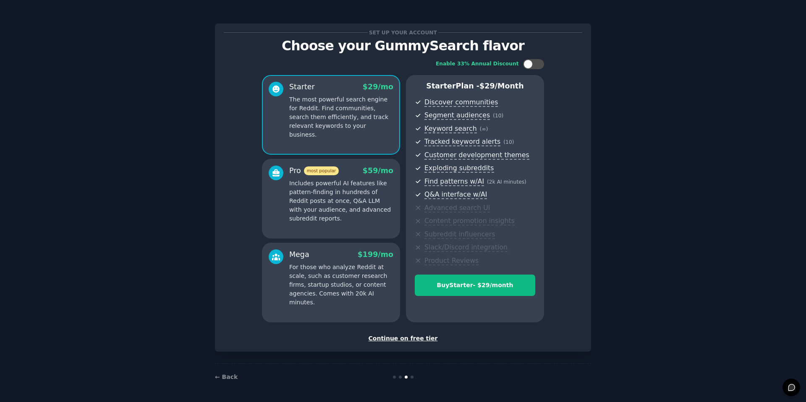 This screenshot has width=806, height=402. Describe the element at coordinates (469, 221) in the screenshot. I see `span: Content promotion insights` at that location.